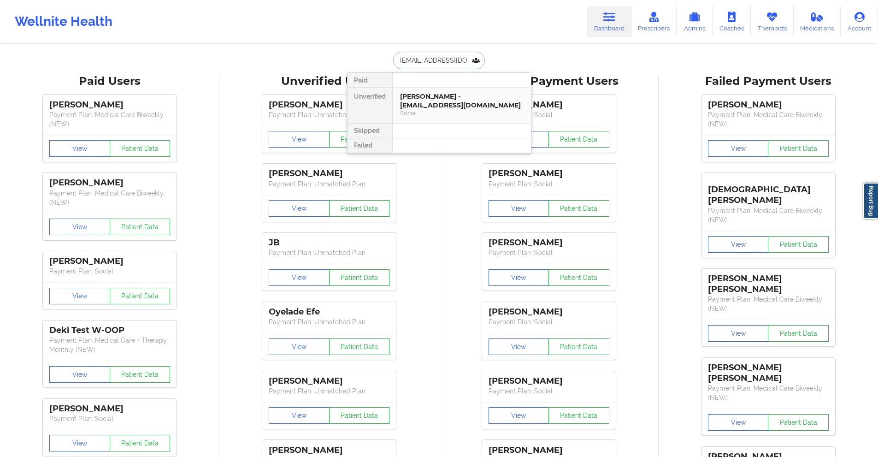 The width and height of the screenshot is (878, 457). Describe the element at coordinates (110, 81) in the screenshot. I see `div: Paid Users` at that location.